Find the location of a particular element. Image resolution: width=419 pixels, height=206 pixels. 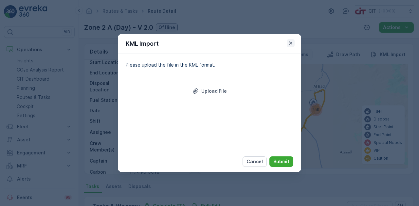

button: Upload File is located at coordinates (209, 91).